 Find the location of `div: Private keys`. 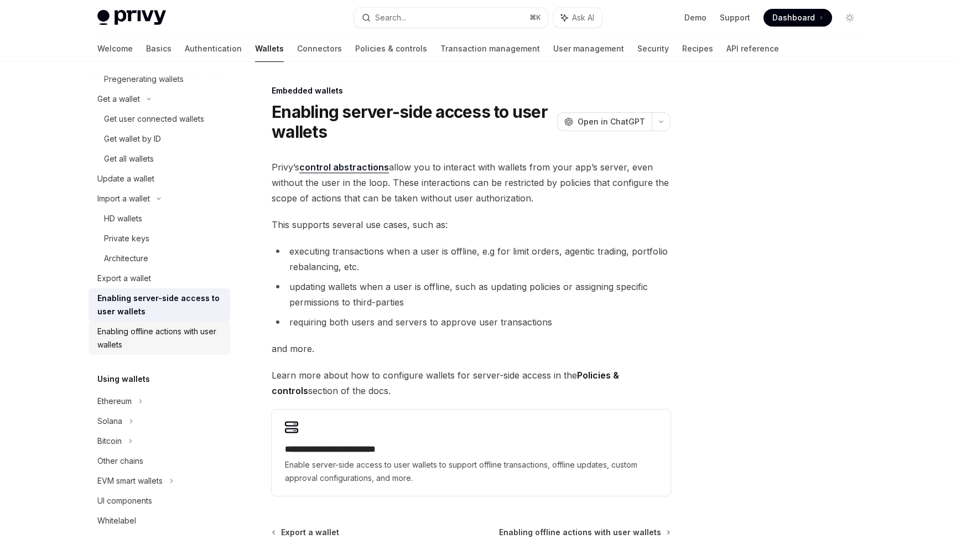

div: Private keys is located at coordinates (127, 238).